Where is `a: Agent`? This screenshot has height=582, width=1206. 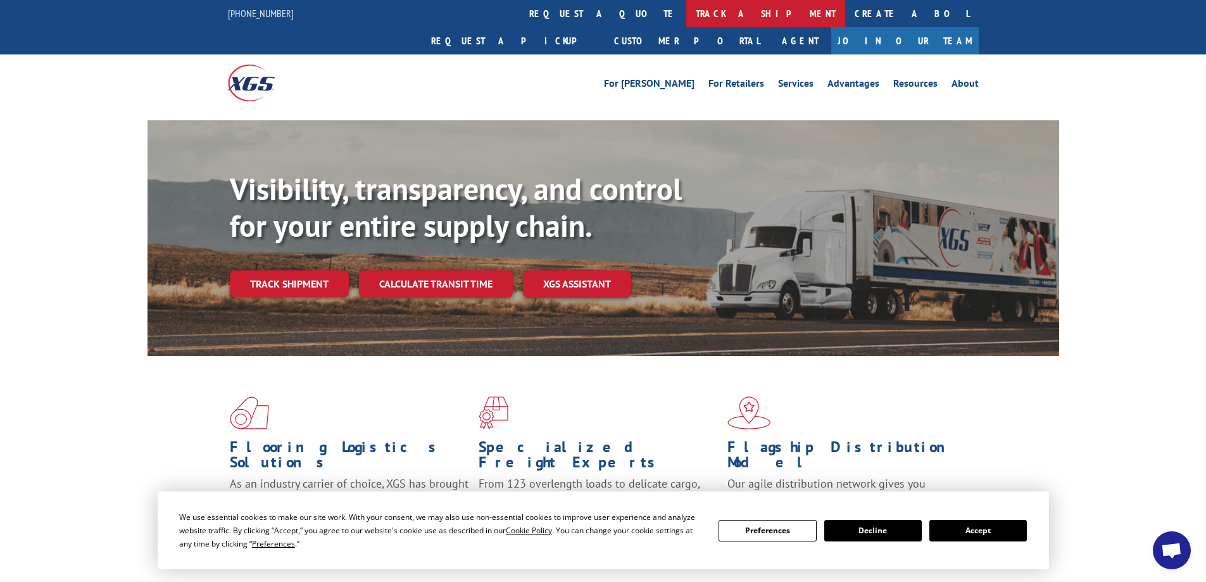
a: Agent is located at coordinates (800, 41).